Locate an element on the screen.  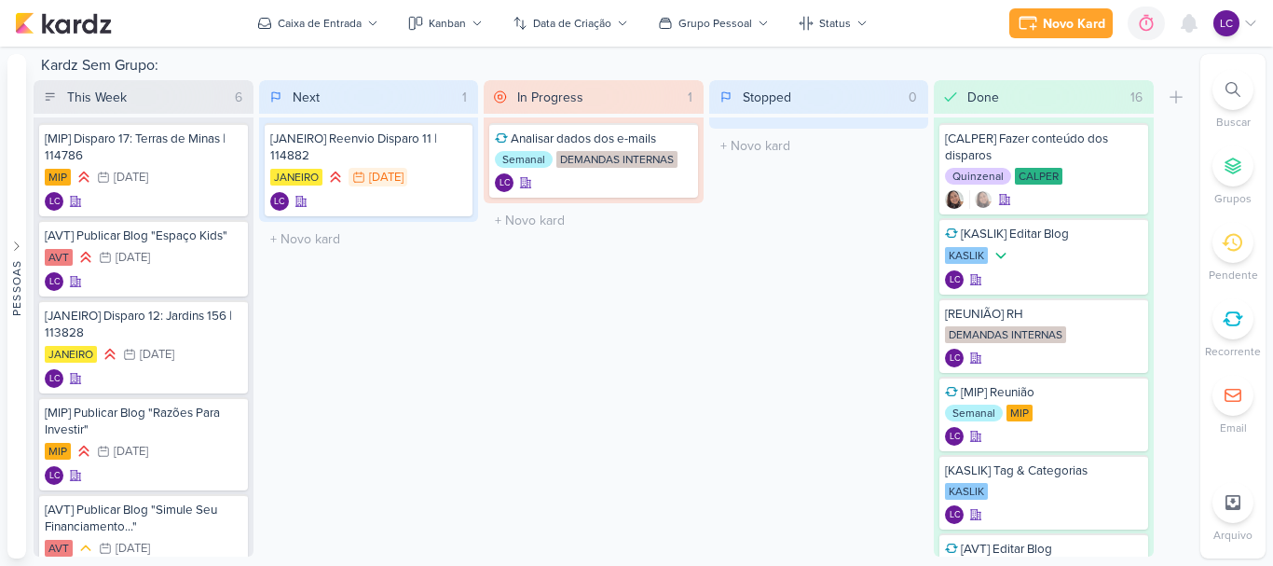
div: CALPER is located at coordinates (1038, 176).